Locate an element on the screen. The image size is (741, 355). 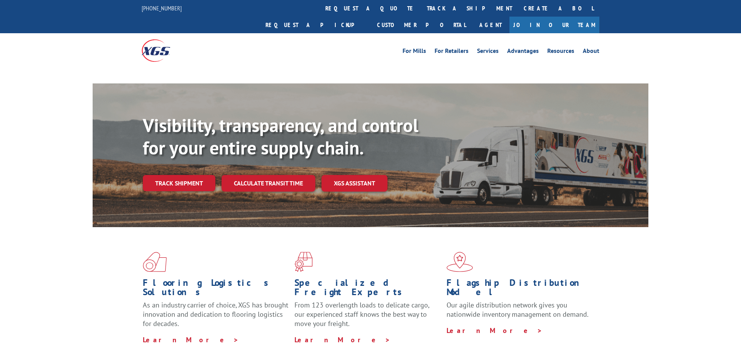
span: Our agile distribution network gives you nationwide inventory management on demand. is located at coordinates (518, 309).